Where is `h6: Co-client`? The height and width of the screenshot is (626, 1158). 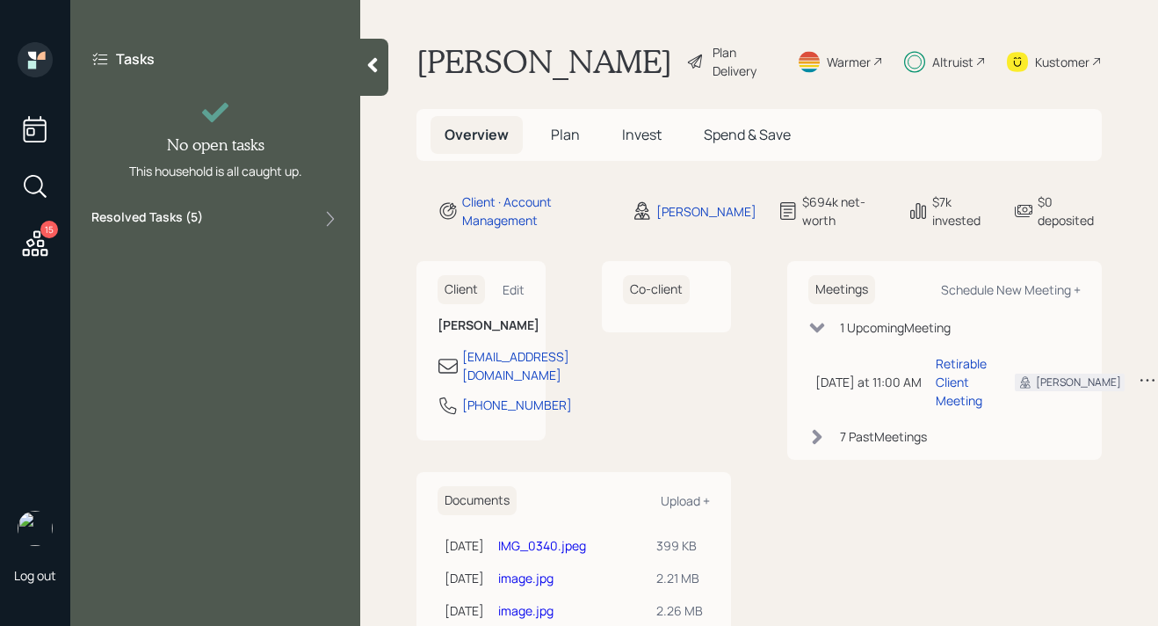 h6: Co-client is located at coordinates (656, 289).